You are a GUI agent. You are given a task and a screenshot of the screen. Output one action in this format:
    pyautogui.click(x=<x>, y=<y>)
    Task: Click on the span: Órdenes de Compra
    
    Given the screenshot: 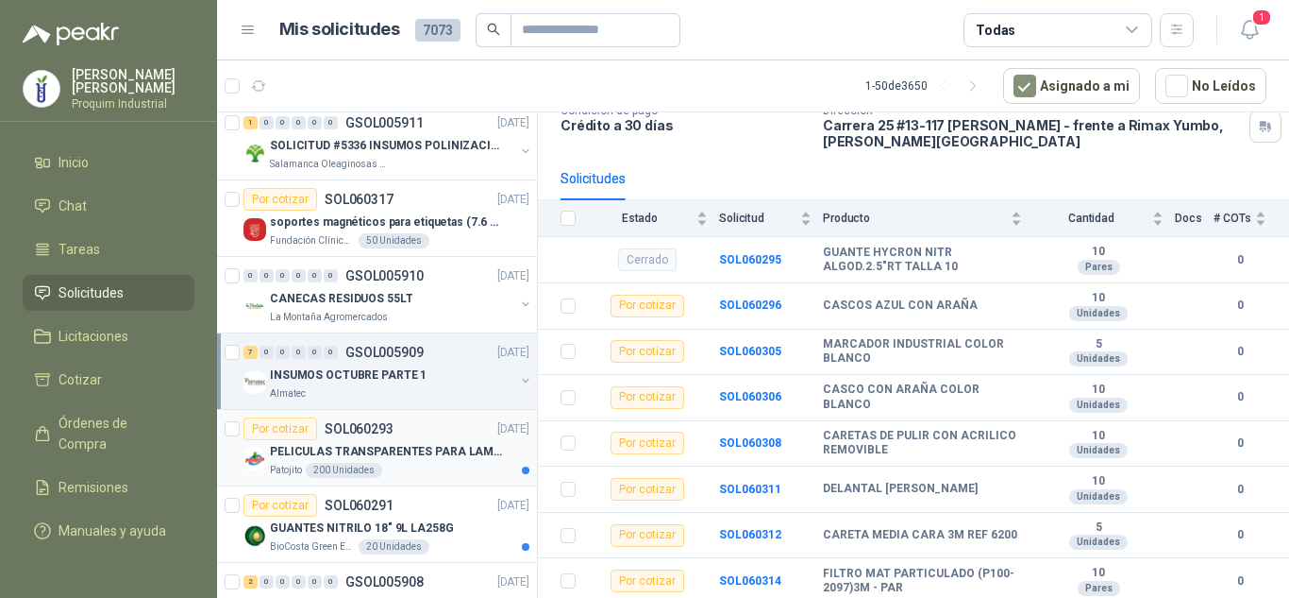 What is the action you would take?
    pyautogui.click(x=117, y=433)
    